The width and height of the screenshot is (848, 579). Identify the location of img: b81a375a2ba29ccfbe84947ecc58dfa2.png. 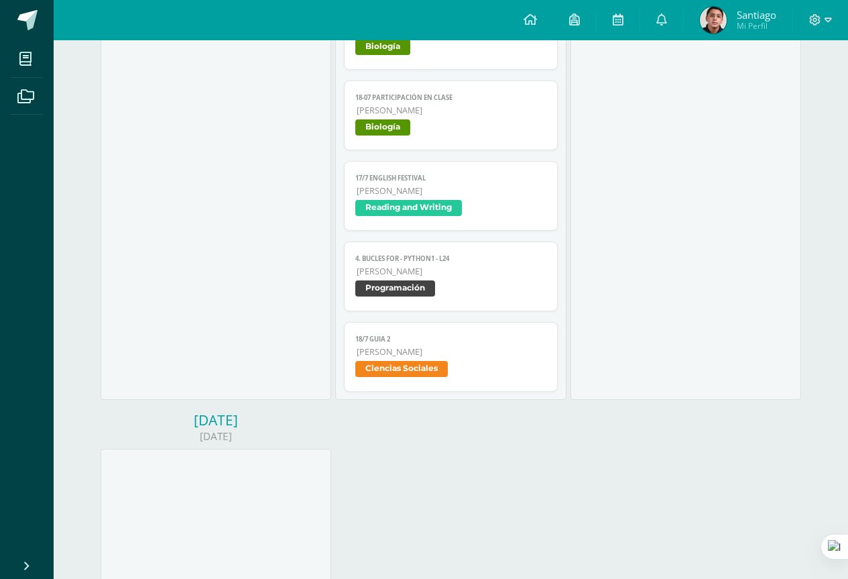
(713, 20).